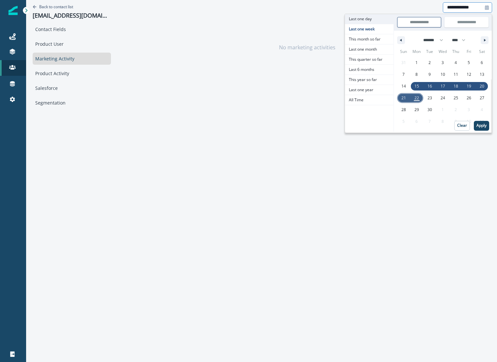 Image resolution: width=497 pixels, height=362 pixels. Describe the element at coordinates (404, 86) in the screenshot. I see `button: 14` at that location.